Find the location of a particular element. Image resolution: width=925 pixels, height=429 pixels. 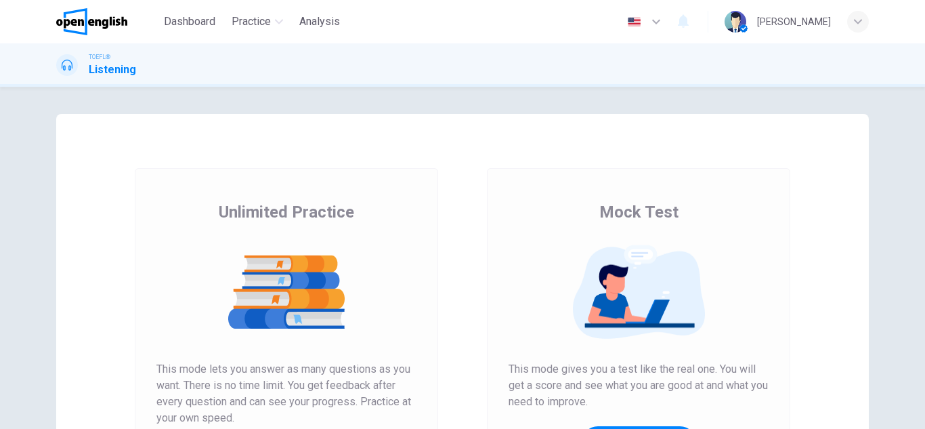

span: Unlimited Practice is located at coordinates (286, 212).